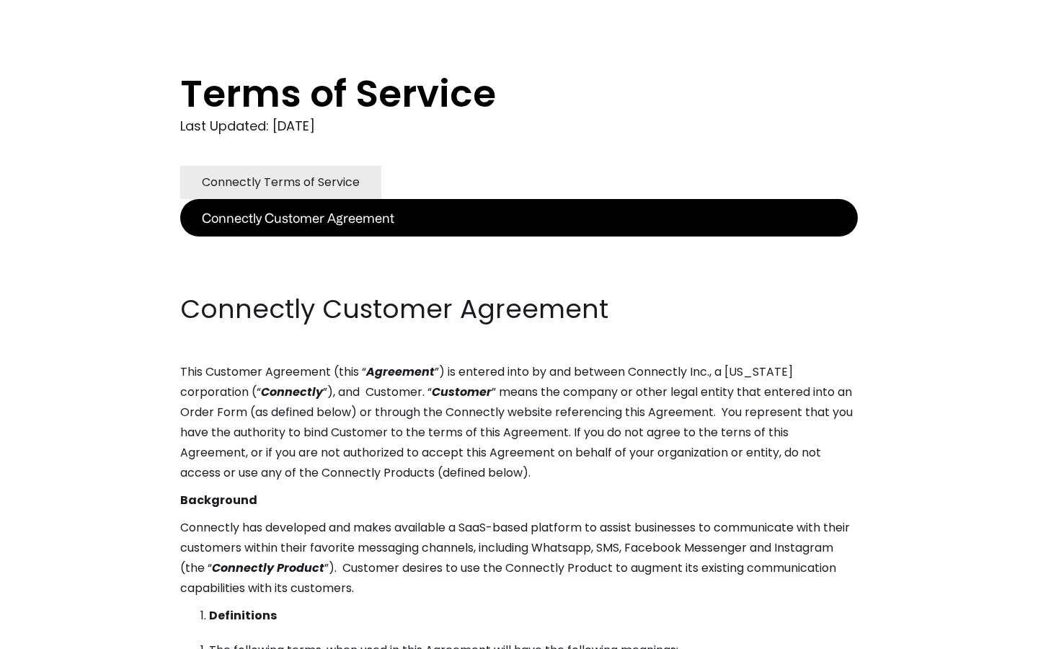 The height and width of the screenshot is (649, 1038). What do you see at coordinates (298, 218) in the screenshot?
I see `div: Connectly Customer Agreement` at bounding box center [298, 218].